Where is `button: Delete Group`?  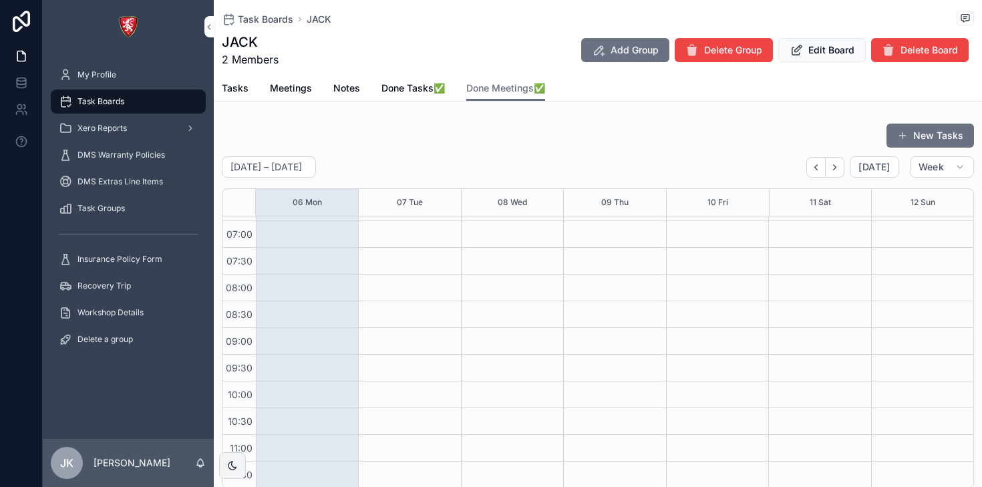
button: Delete Group is located at coordinates (724, 50).